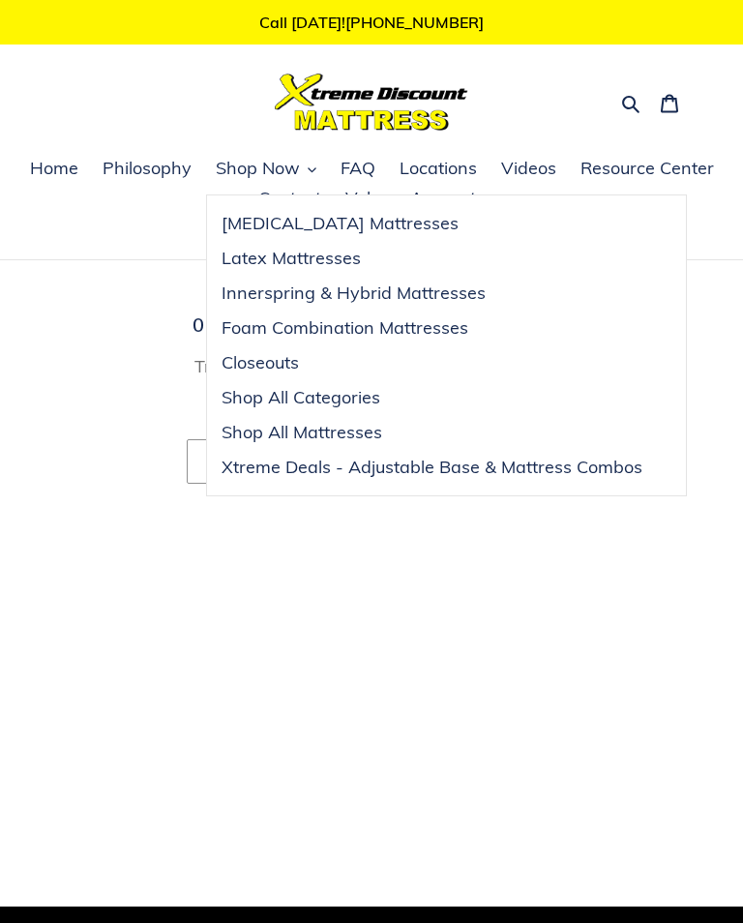  What do you see at coordinates (371, 102) in the screenshot?
I see `img: Xtreme Discount Mattress` at bounding box center [371, 102].